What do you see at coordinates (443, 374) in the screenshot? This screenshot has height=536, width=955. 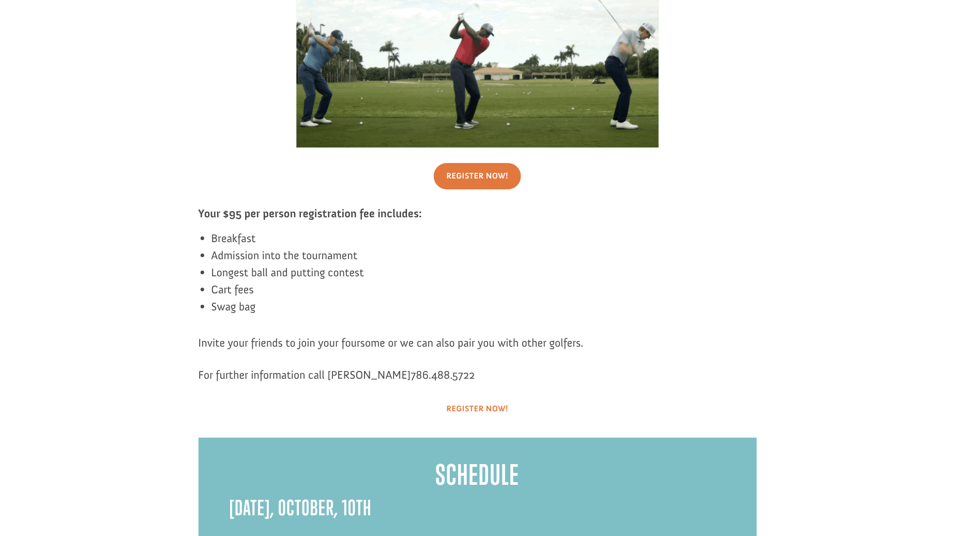 I see `span: 786.488.5722` at bounding box center [443, 374].